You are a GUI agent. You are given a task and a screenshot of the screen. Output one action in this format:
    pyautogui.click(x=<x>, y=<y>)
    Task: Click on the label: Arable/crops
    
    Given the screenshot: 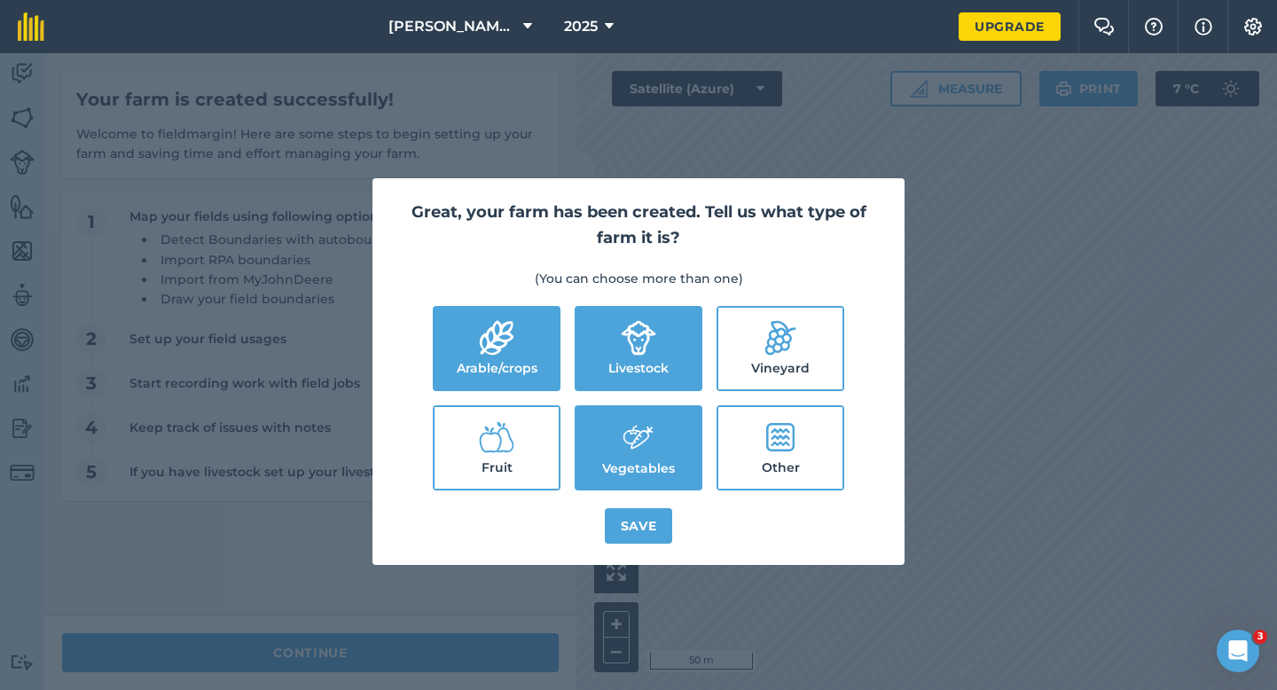 What is the action you would take?
    pyautogui.click(x=496, y=348)
    